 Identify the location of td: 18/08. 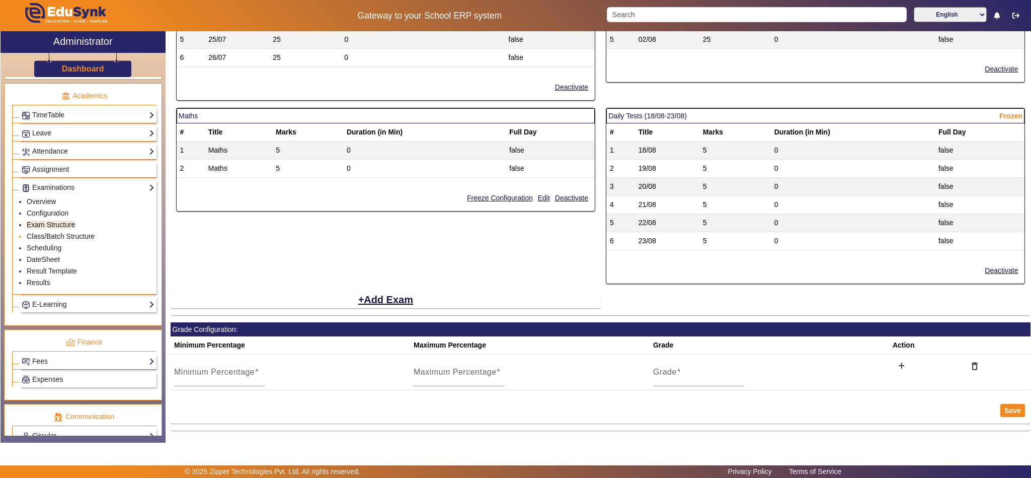
(667, 150).